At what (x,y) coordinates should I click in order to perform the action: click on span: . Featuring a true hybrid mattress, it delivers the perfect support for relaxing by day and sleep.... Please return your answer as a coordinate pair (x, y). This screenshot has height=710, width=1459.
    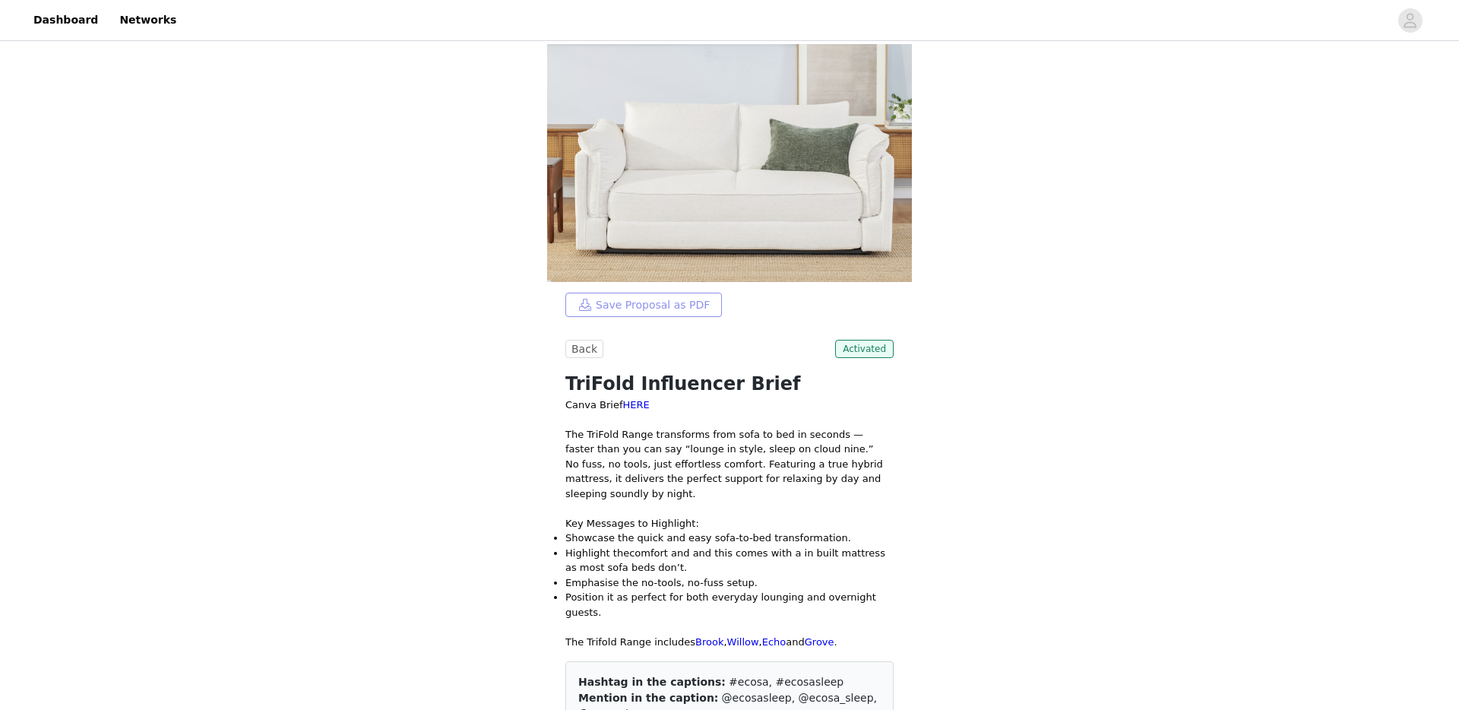
    Looking at the image, I should click on (724, 479).